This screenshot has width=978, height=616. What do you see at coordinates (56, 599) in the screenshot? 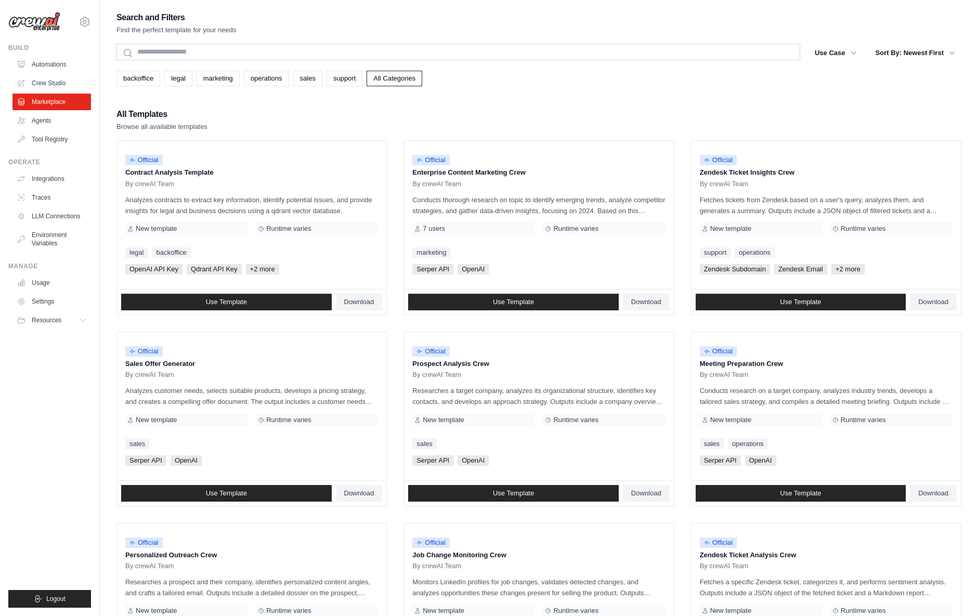
I see `span: Logout` at bounding box center [56, 599].